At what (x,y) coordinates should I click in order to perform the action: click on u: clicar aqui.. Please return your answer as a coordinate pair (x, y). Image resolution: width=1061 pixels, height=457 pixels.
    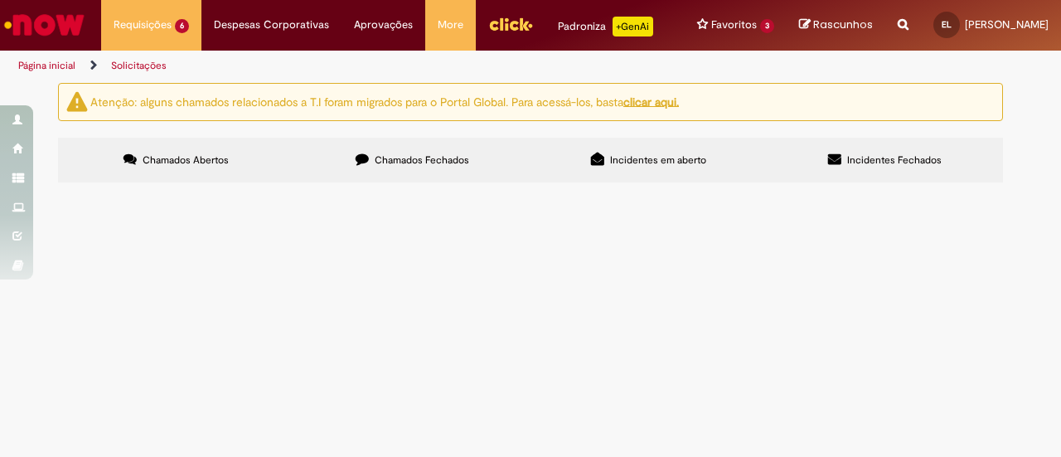
    Looking at the image, I should click on (651, 101).